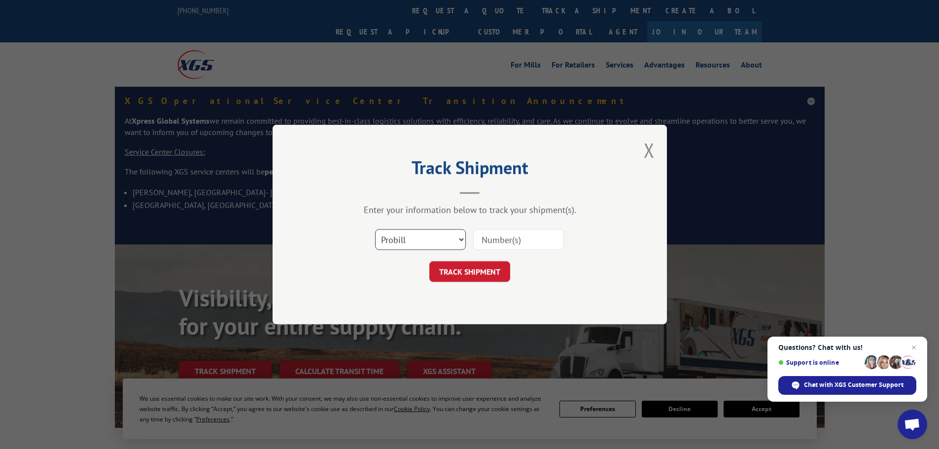 This screenshot has width=939, height=449. I want to click on span: Support is online, so click(820, 362).